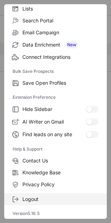 Image resolution: width=111 pixels, height=223 pixels. What do you see at coordinates (54, 122) in the screenshot?
I see `span: AI Writer on Gmail` at bounding box center [54, 122].